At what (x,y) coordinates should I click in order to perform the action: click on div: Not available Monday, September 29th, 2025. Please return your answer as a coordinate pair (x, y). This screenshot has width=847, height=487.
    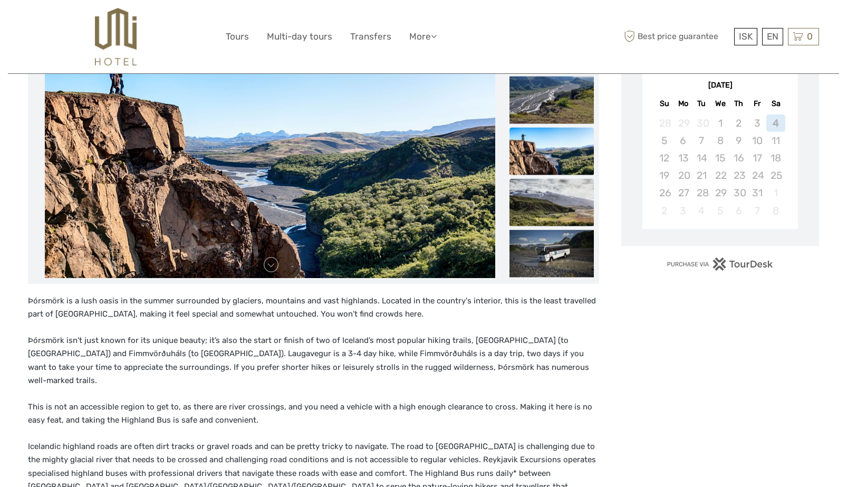
    Looking at the image, I should click on (683, 123).